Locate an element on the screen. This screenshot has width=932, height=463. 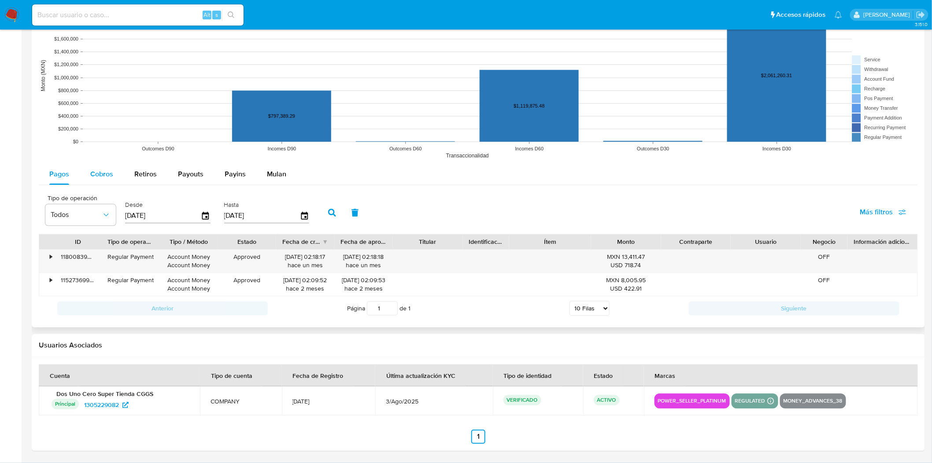
span: s is located at coordinates (217, 15).